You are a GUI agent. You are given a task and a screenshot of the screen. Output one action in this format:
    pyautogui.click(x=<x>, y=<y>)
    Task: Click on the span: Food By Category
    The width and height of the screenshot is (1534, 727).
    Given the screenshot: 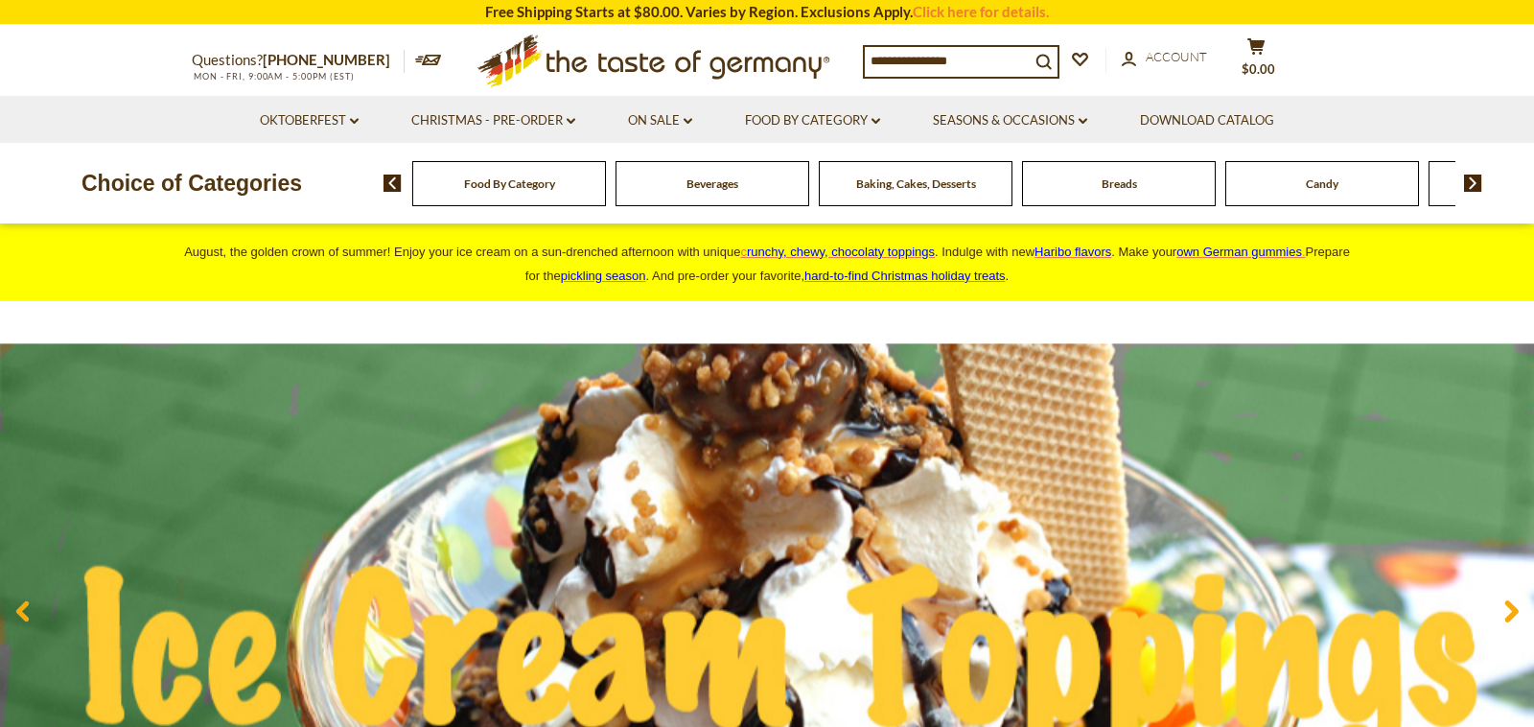 What is the action you would take?
    pyautogui.click(x=509, y=183)
    